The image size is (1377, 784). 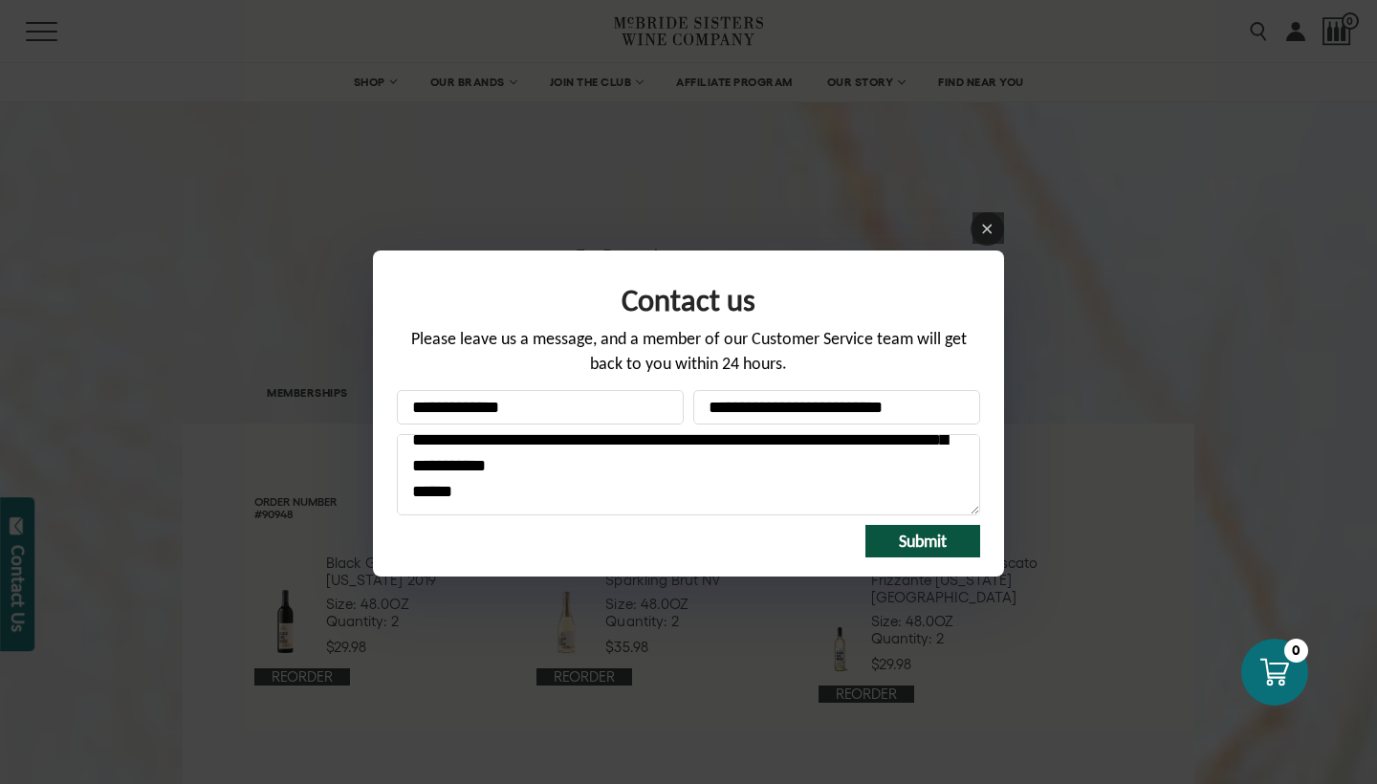 I want to click on input: Your email, so click(x=837, y=407).